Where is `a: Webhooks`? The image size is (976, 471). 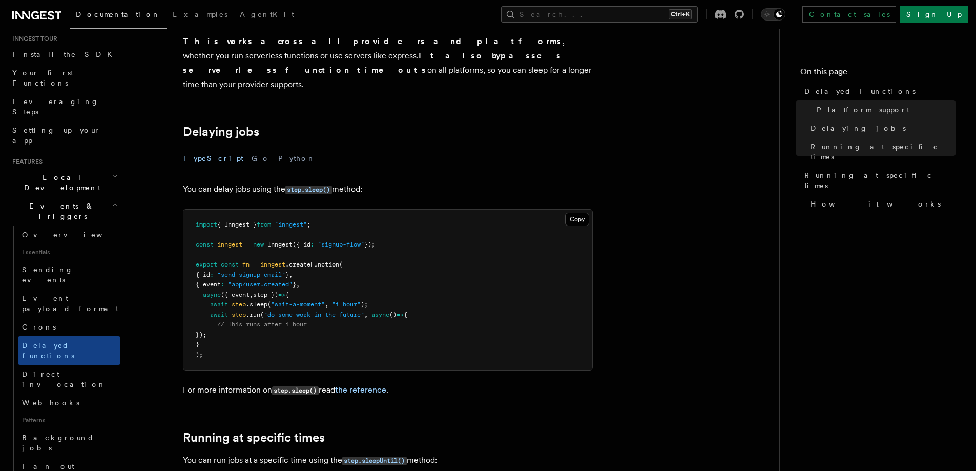 a: Webhooks is located at coordinates (69, 403).